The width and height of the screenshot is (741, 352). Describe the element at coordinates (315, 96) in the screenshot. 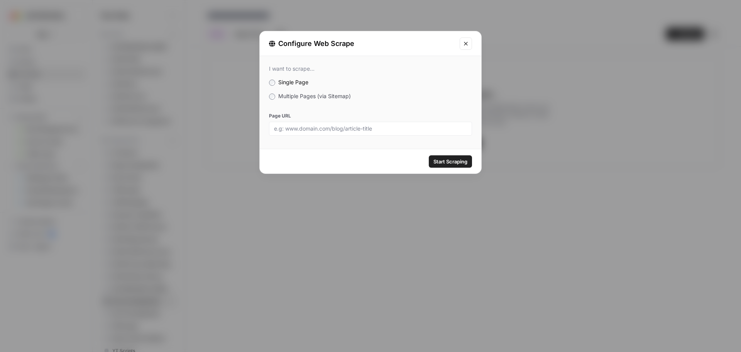

I see `span: Multiple Pages (via Sitemap)` at that location.